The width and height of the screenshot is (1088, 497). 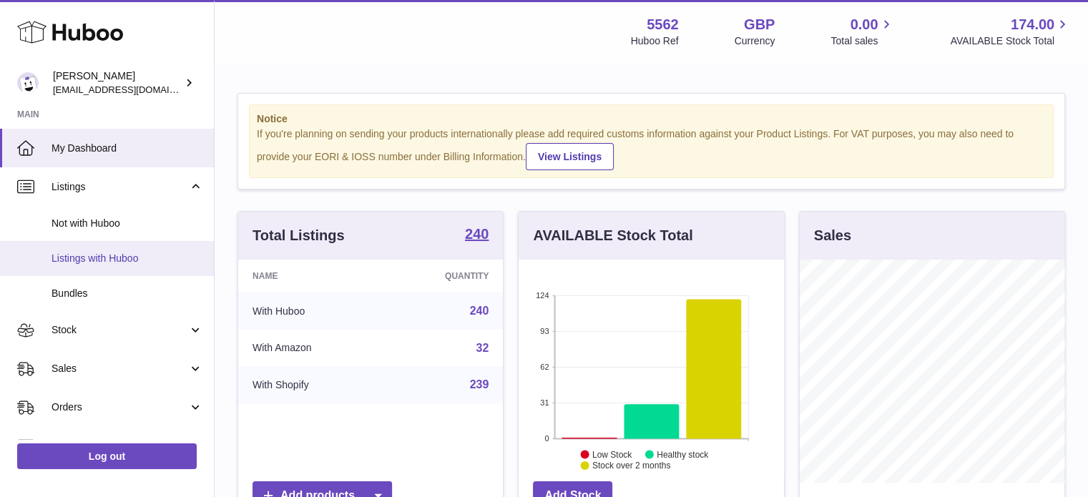 What do you see at coordinates (545, 331) in the screenshot?
I see `text: 93` at bounding box center [545, 331].